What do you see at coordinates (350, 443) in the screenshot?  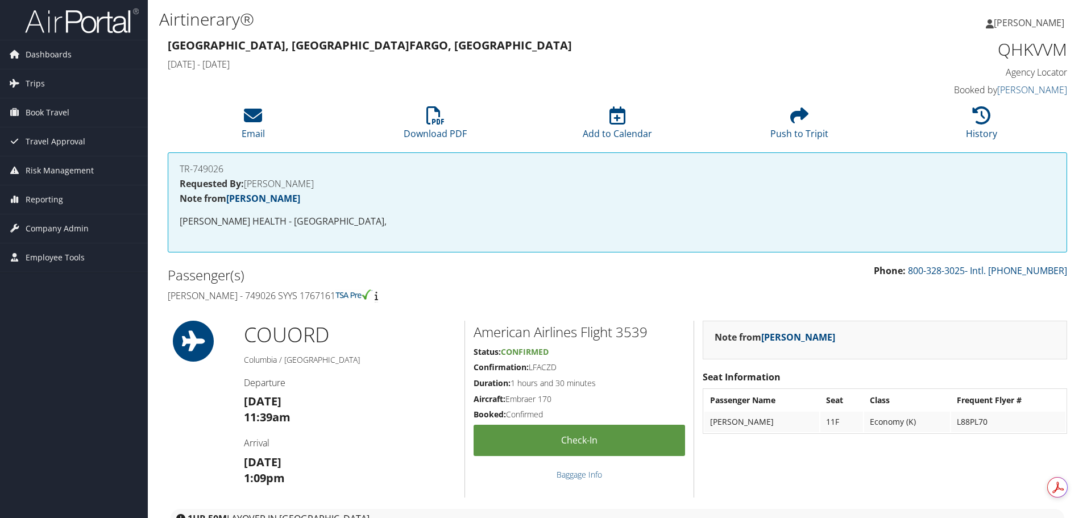 I see `h4: Arrival` at bounding box center [350, 443].